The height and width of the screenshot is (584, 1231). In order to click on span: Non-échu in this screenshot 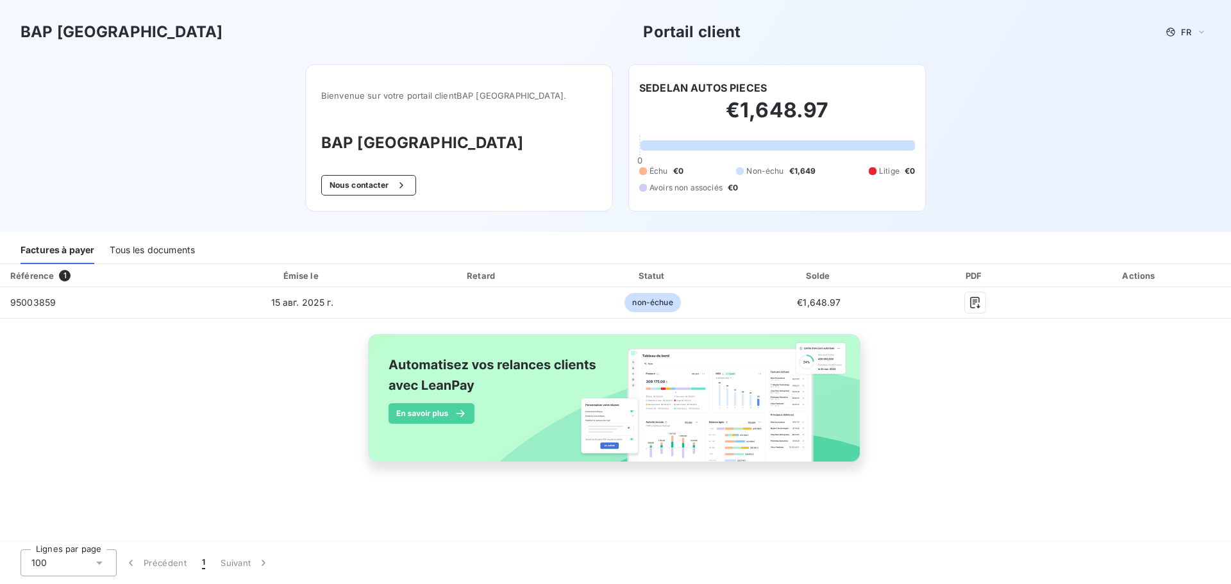, I will do `click(765, 171)`.